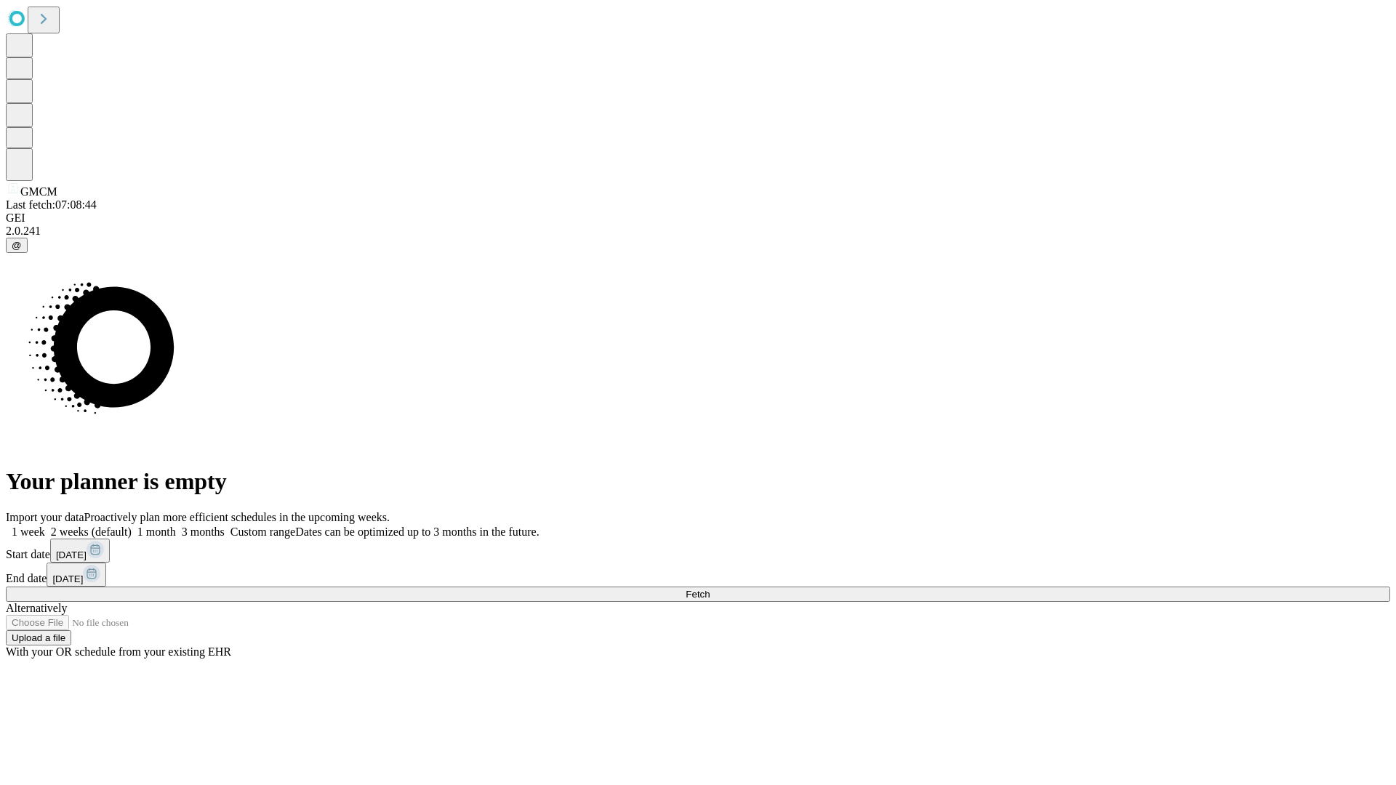 This screenshot has height=785, width=1396. What do you see at coordinates (237, 517) in the screenshot?
I see `span: Proactively plan more efficient schedules in the upcoming weeks.` at bounding box center [237, 517].